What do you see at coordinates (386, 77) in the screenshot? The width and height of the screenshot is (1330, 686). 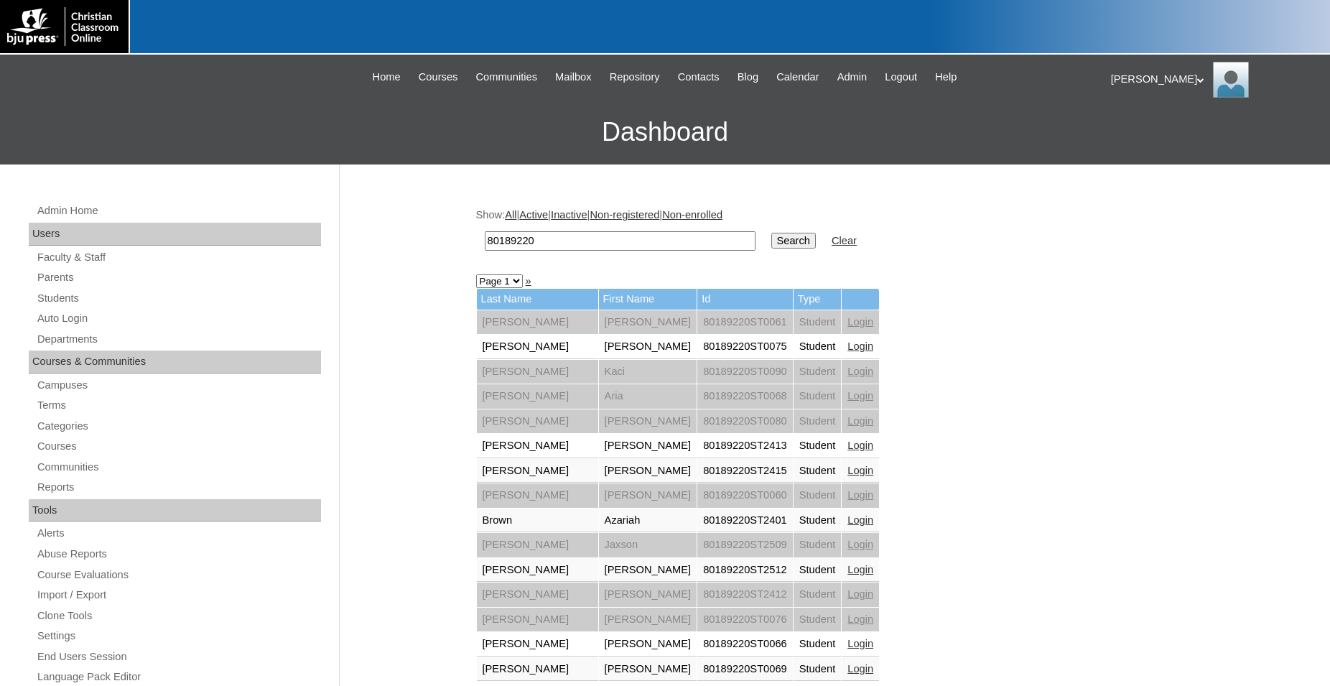 I see `a: Home` at bounding box center [386, 77].